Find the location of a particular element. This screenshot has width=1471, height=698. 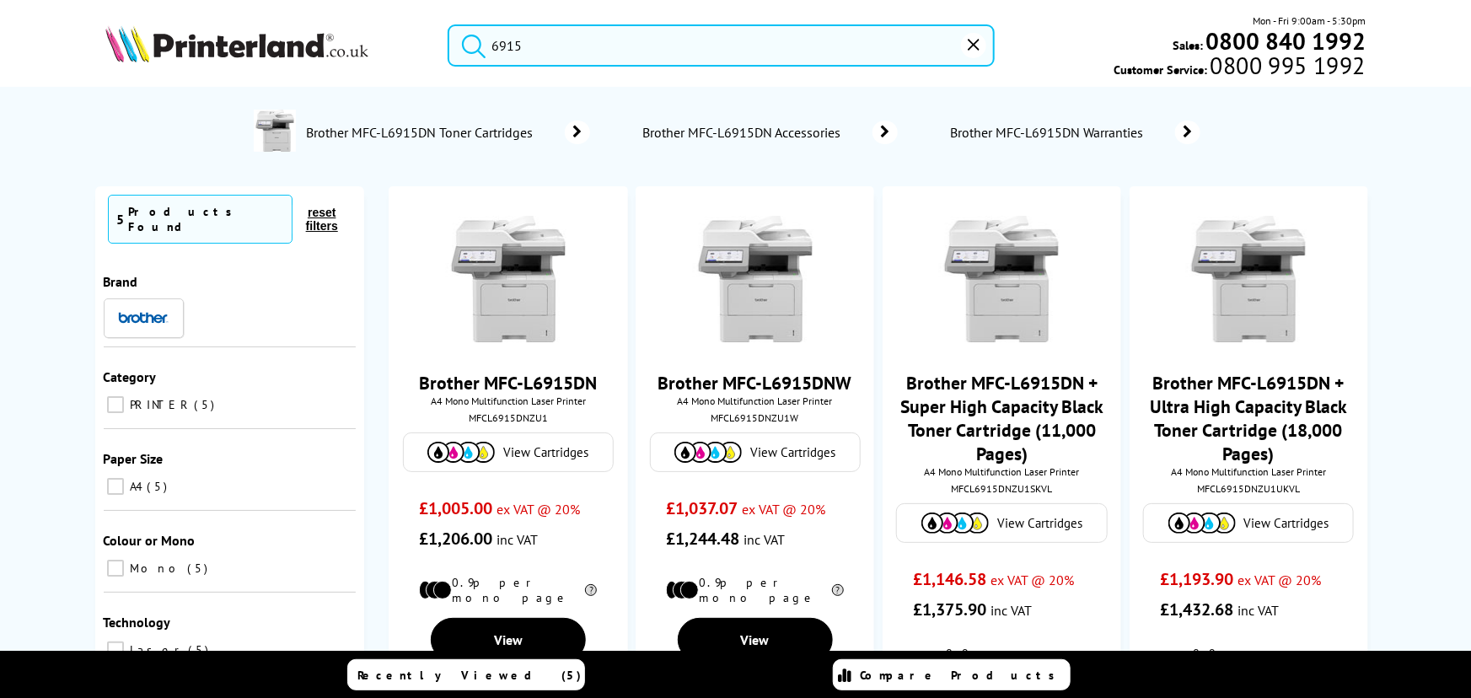

a: Printerland Logo is located at coordinates (265, 46).